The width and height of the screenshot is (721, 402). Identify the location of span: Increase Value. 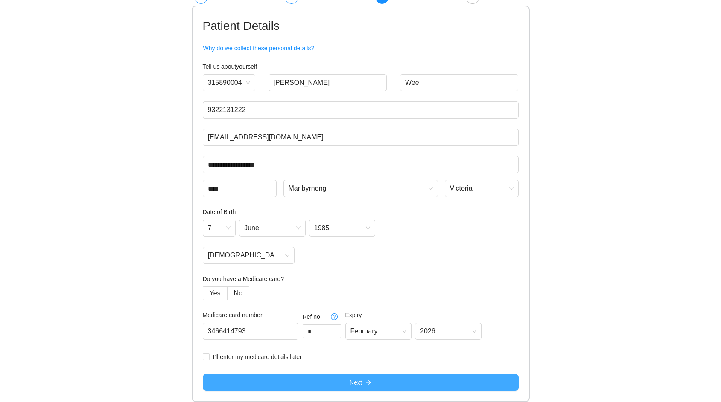
(336, 328).